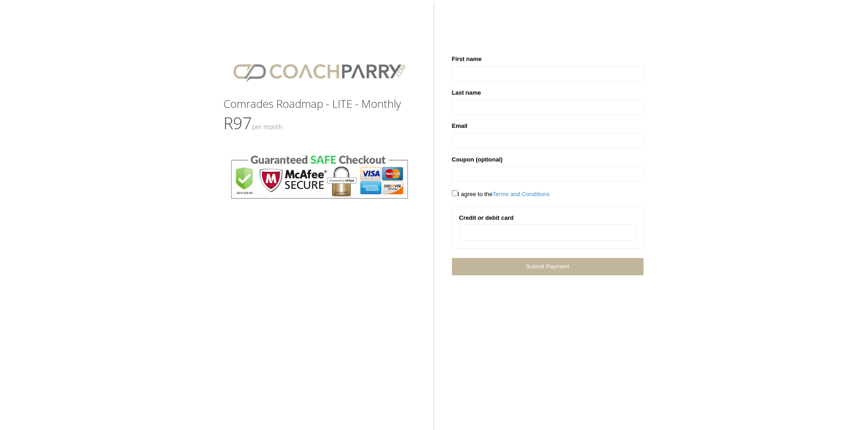 The height and width of the screenshot is (430, 867). Describe the element at coordinates (477, 160) in the screenshot. I see `label: Coupon (optional)` at that location.